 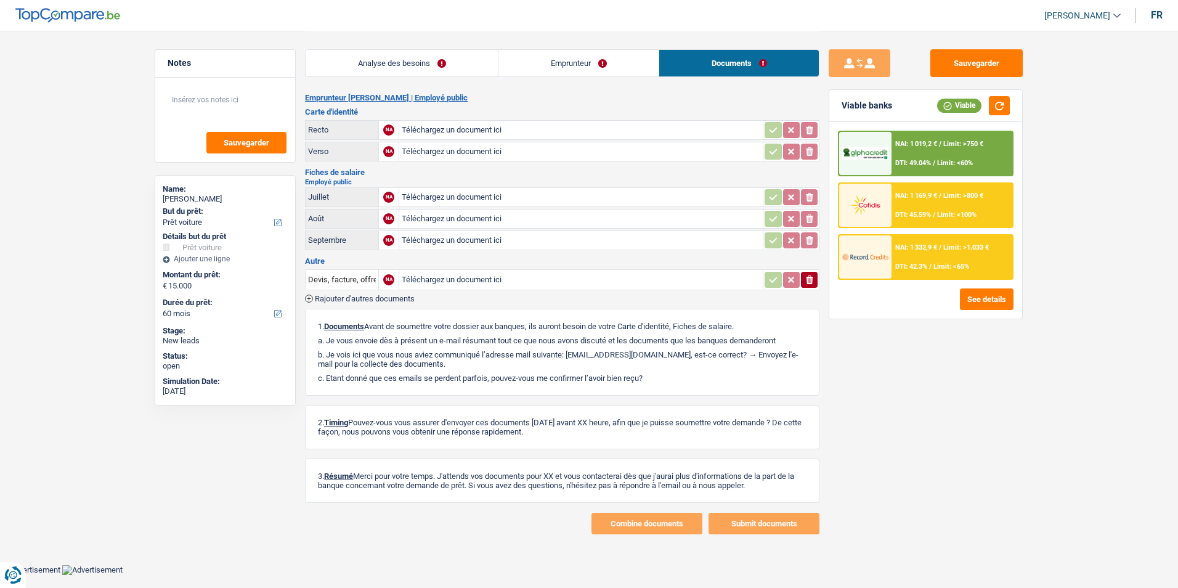 I want to click on div: Recto, so click(x=342, y=129).